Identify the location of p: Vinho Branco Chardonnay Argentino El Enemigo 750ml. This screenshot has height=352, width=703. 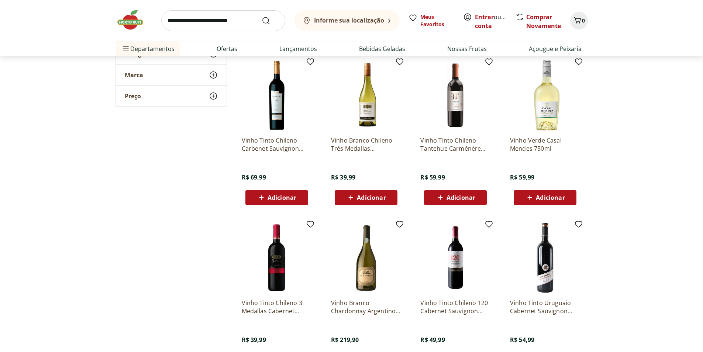
(366, 307).